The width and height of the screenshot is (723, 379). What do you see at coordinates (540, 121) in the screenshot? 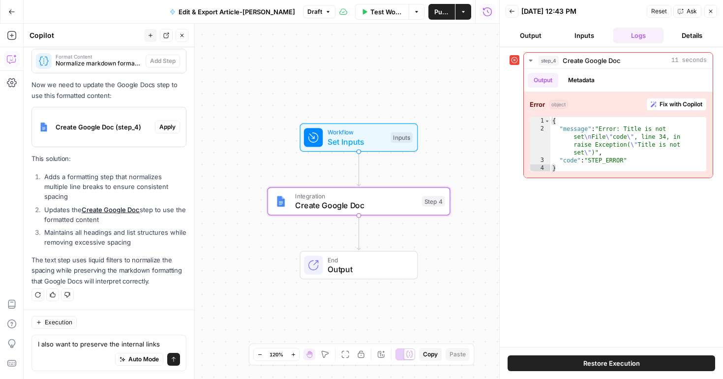
I see `div: 1` at bounding box center [540, 121].